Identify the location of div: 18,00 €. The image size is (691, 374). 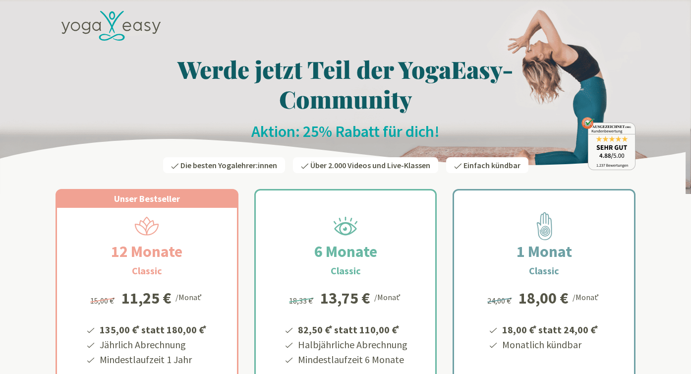
(544, 298).